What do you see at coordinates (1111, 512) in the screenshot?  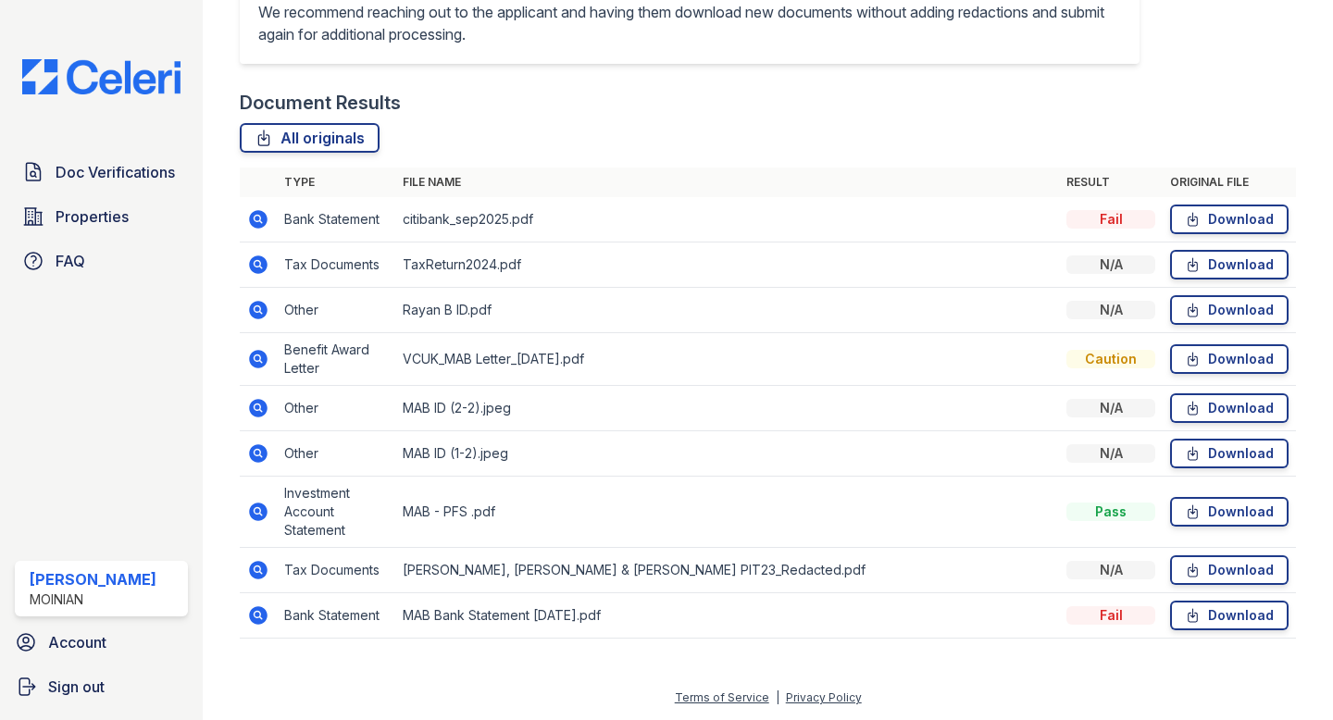 I see `div: Pass` at bounding box center [1111, 512].